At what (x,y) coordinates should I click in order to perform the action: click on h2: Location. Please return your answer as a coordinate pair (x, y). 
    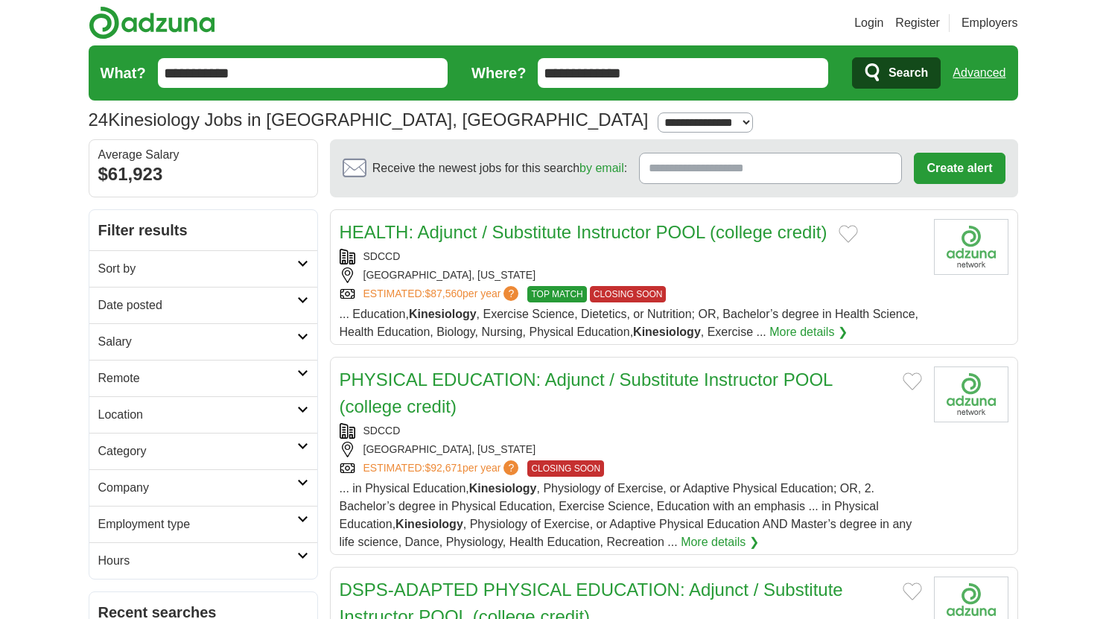
    Looking at the image, I should click on (197, 415).